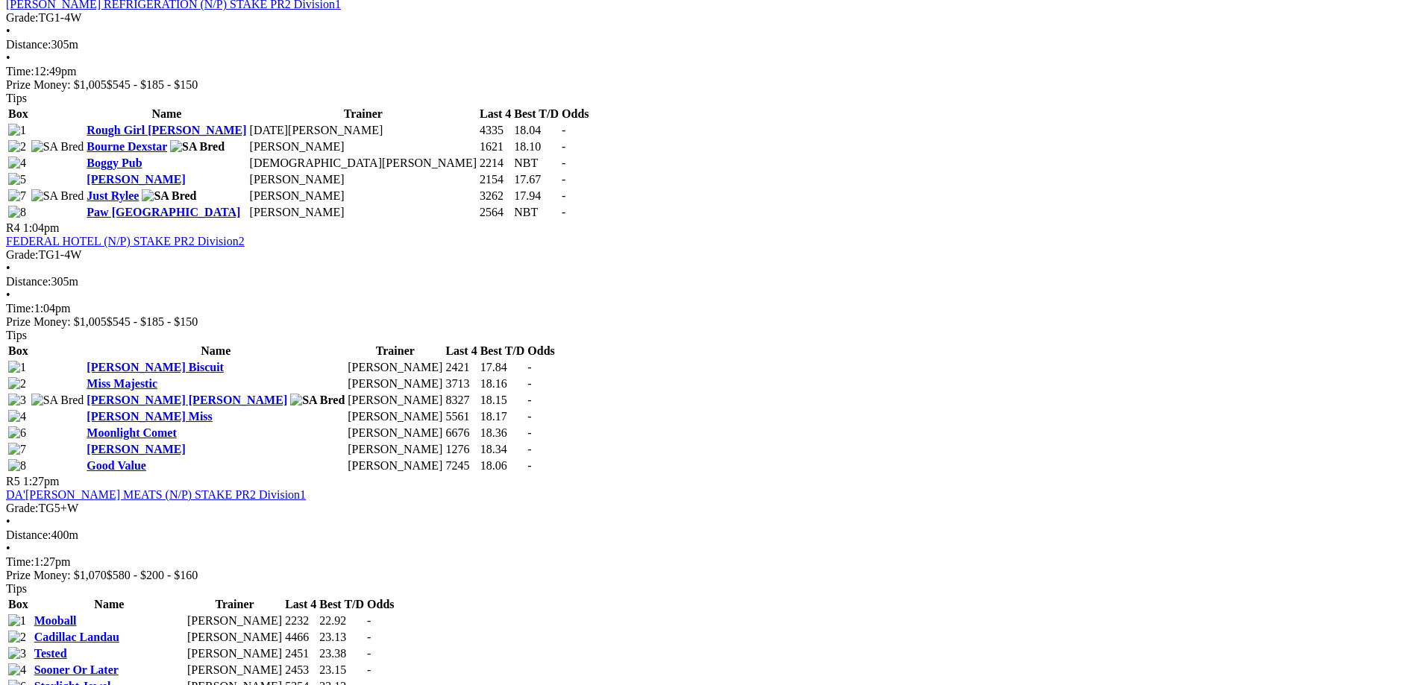 The height and width of the screenshot is (685, 1421). I want to click on a: Mooball, so click(55, 620).